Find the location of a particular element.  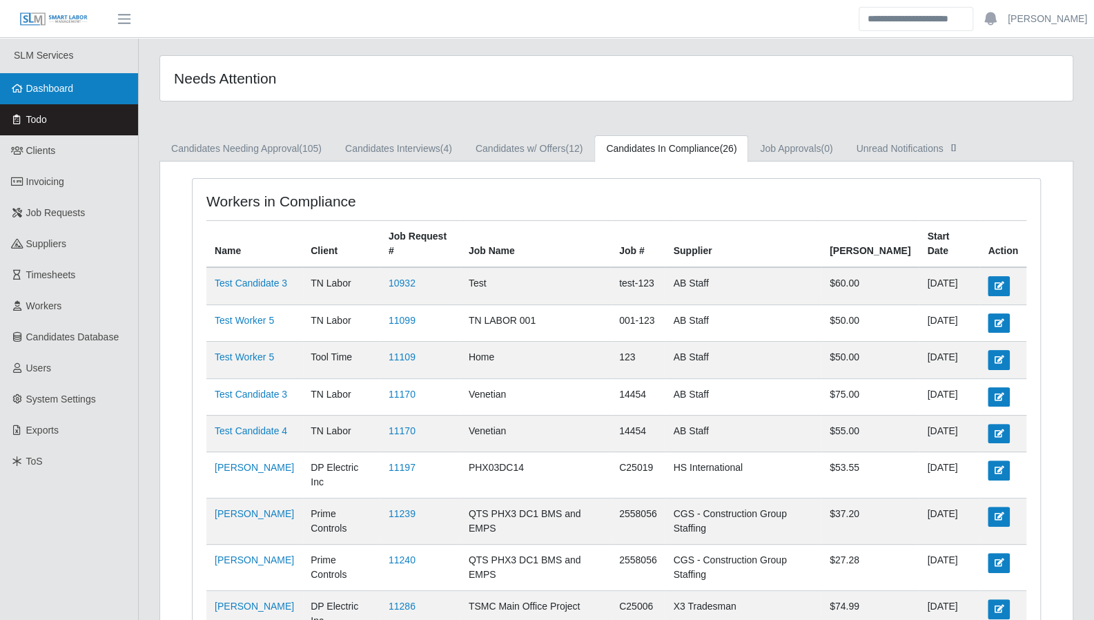

th: Job Name is located at coordinates (536, 244).